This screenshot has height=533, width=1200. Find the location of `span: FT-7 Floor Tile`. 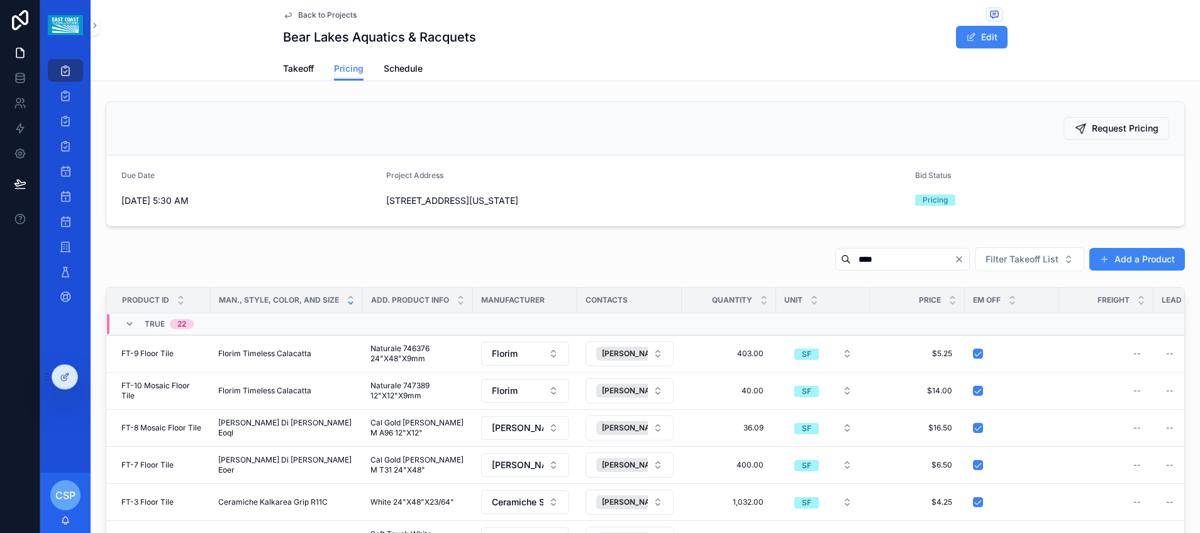

span: FT-7 Floor Tile is located at coordinates (147, 465).